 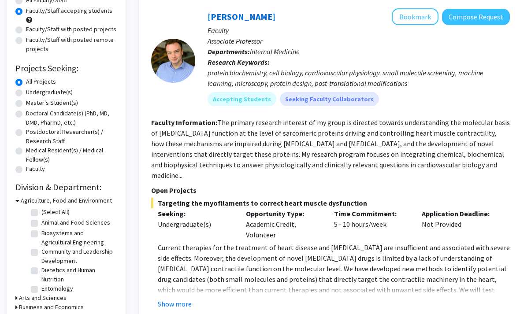 I want to click on p: Open Projects, so click(x=331, y=190).